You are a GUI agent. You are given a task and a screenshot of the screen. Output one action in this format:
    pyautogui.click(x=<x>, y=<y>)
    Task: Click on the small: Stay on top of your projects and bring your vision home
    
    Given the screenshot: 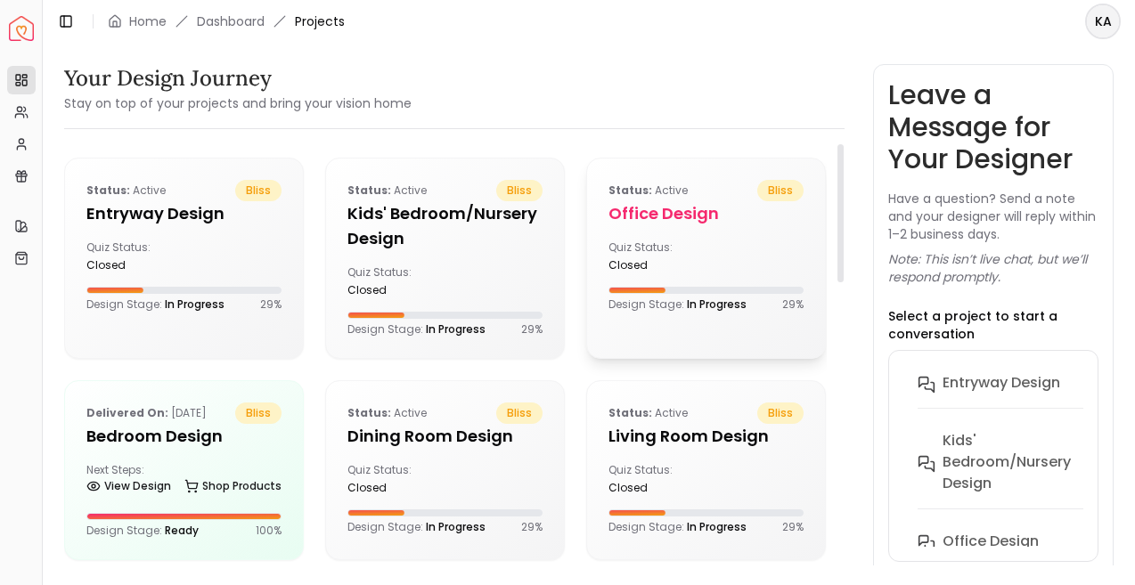 What is the action you would take?
    pyautogui.click(x=238, y=103)
    